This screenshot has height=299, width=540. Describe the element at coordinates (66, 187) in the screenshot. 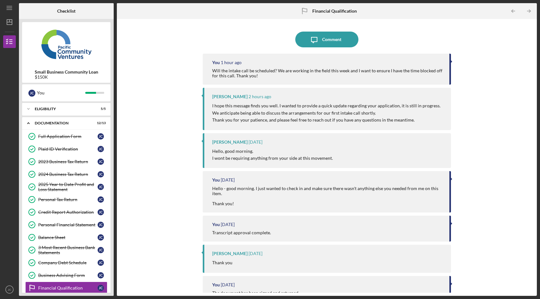

I see `a: 2025 Year to Date Profit and Loss StatementJC` at that location.